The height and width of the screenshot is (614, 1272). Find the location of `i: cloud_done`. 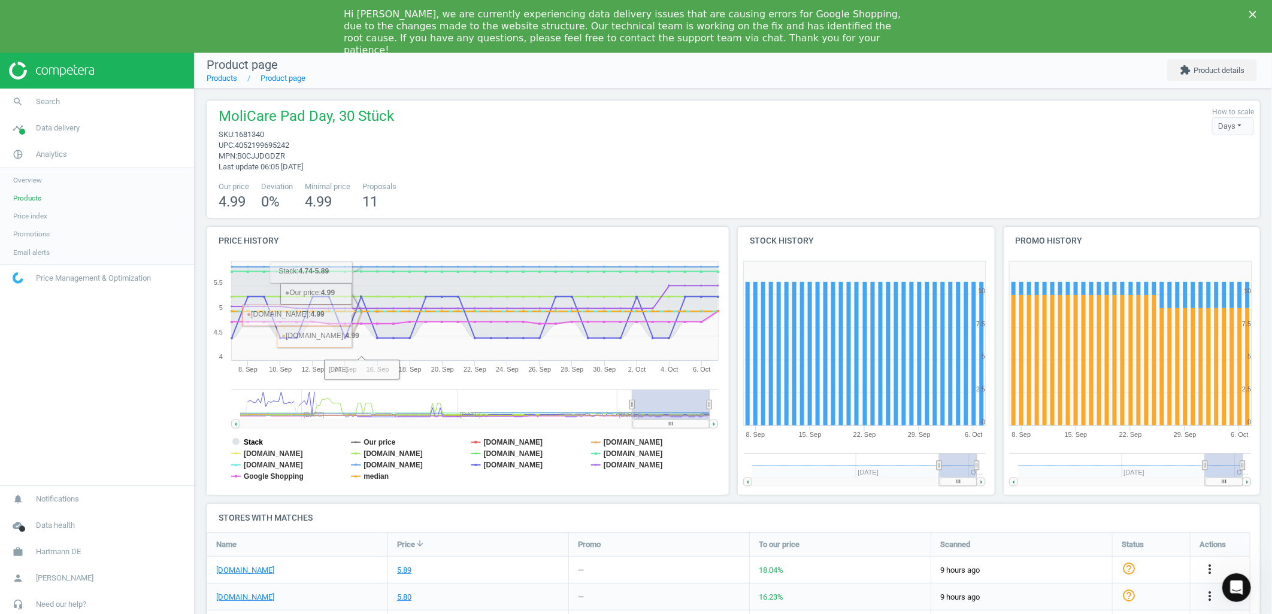

i: cloud_done is located at coordinates (18, 526).